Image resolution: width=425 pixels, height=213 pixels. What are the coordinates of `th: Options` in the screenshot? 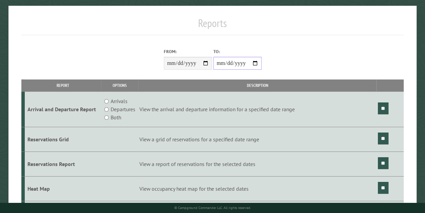 It's located at (119, 85).